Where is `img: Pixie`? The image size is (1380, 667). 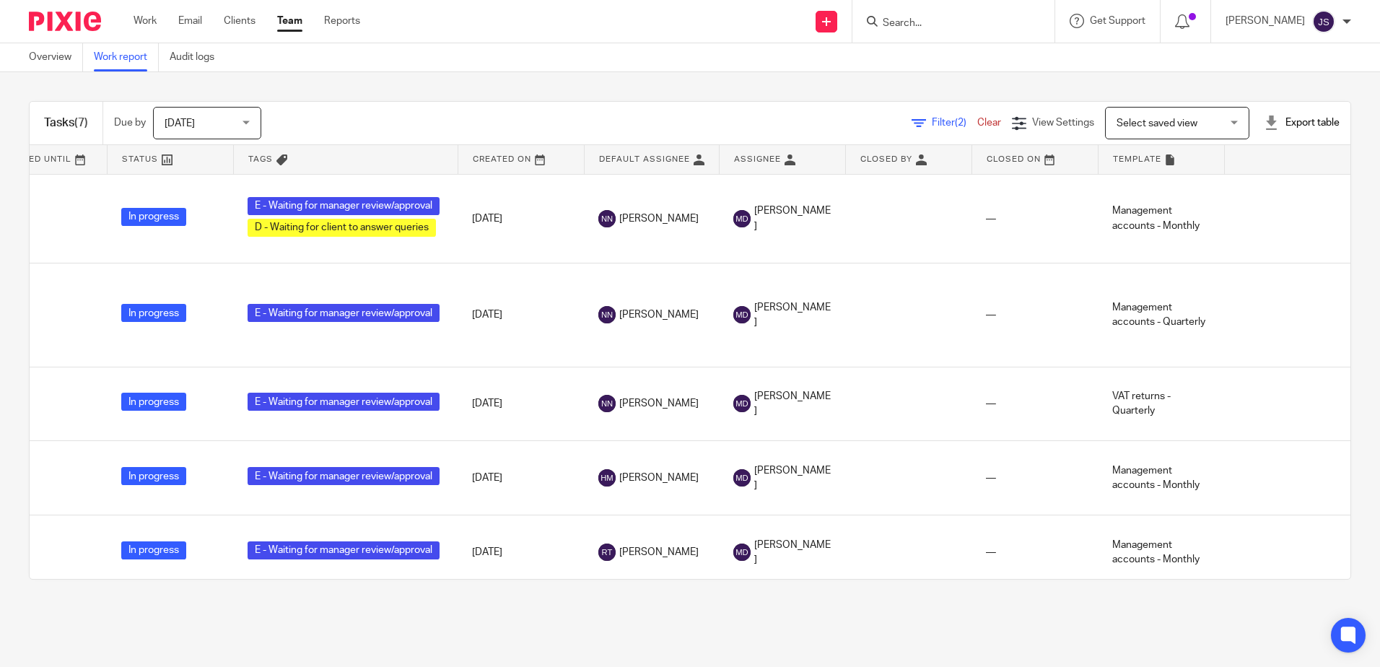 img: Pixie is located at coordinates (65, 21).